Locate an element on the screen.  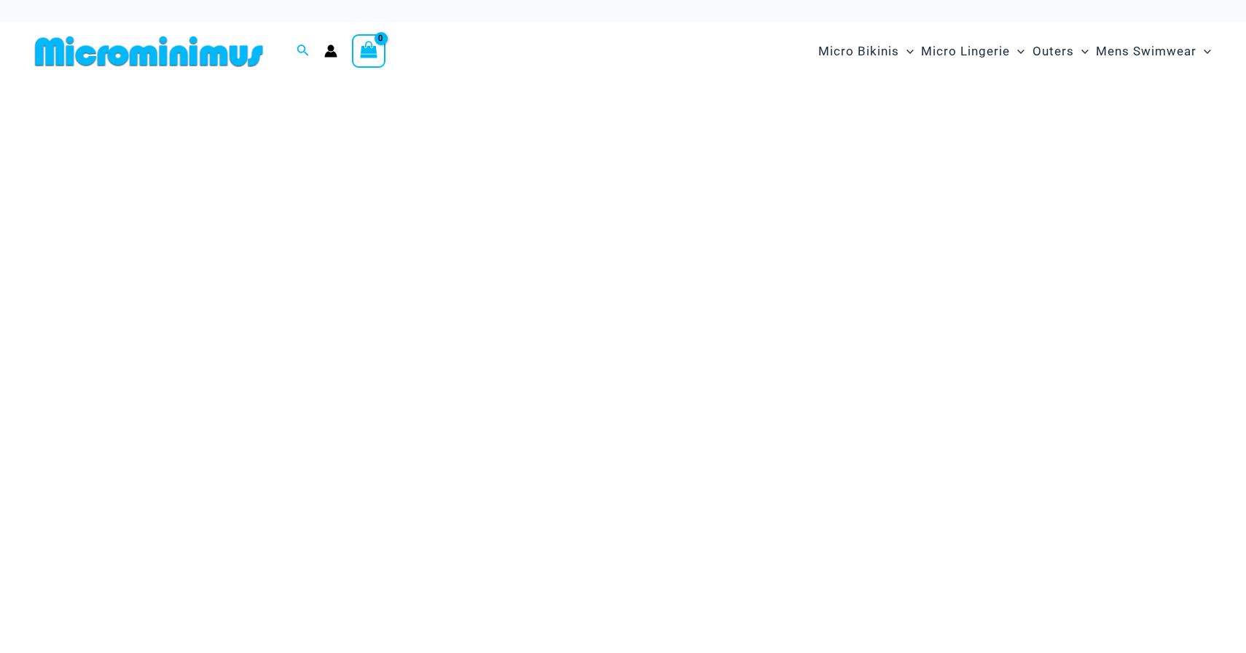
img: MM SHOP LOGO FLAT is located at coordinates (149, 51).